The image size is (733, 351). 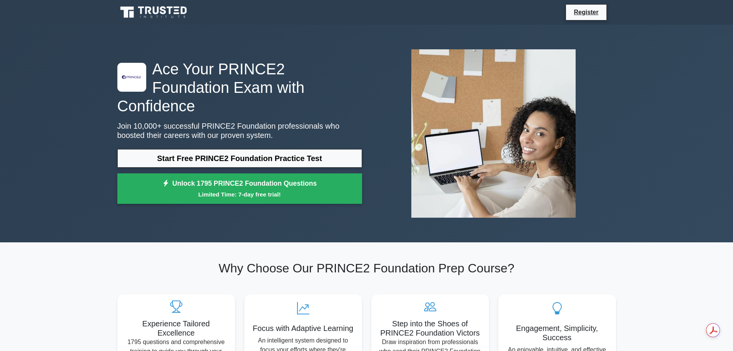 What do you see at coordinates (240, 87) in the screenshot?
I see `h1: Ace Your PRINCE2 Foundation Exam with Confidence` at bounding box center [240, 87].